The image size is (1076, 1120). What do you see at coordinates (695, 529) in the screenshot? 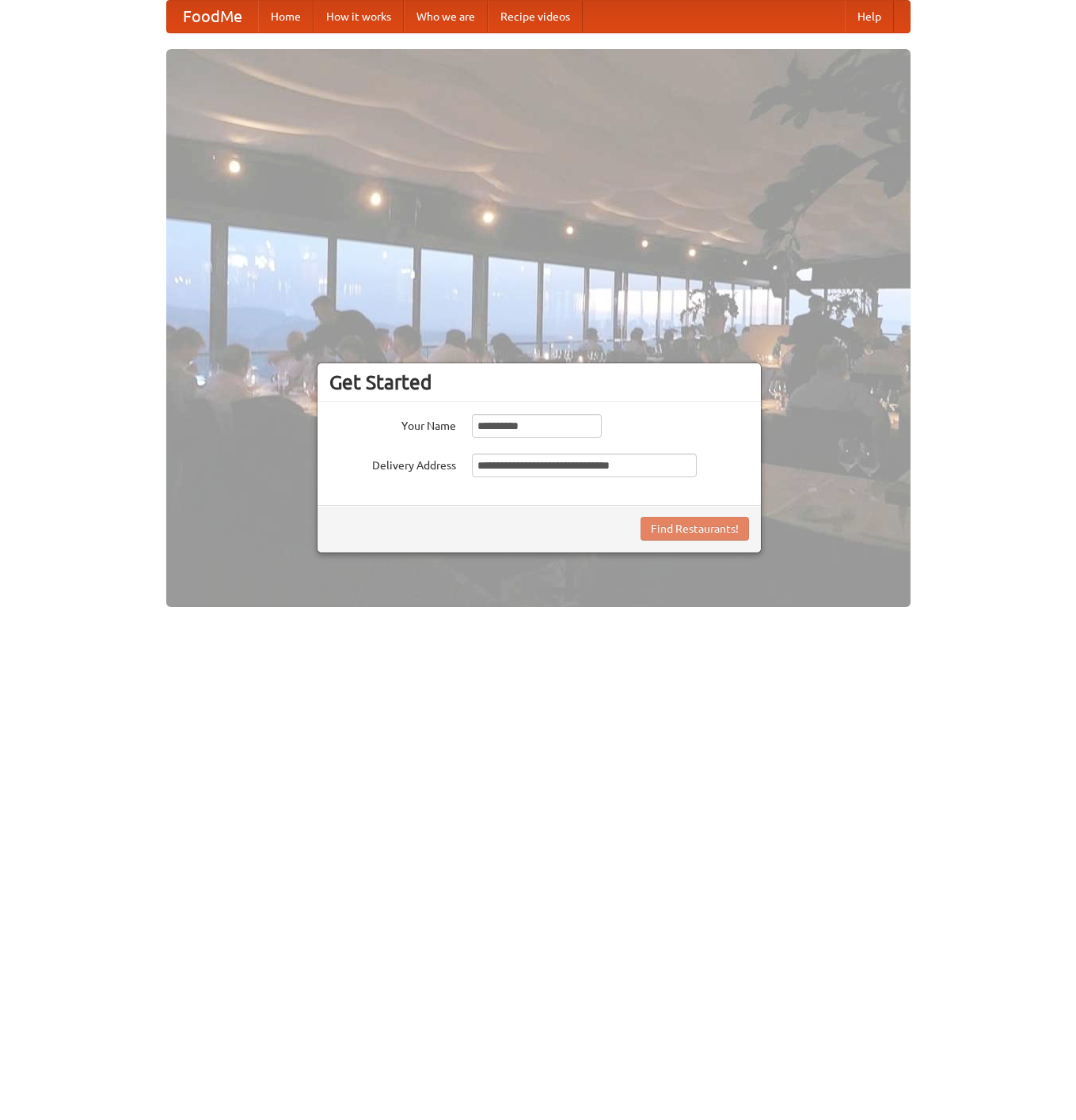
I see `button: Find Restaurants!` at bounding box center [695, 529].